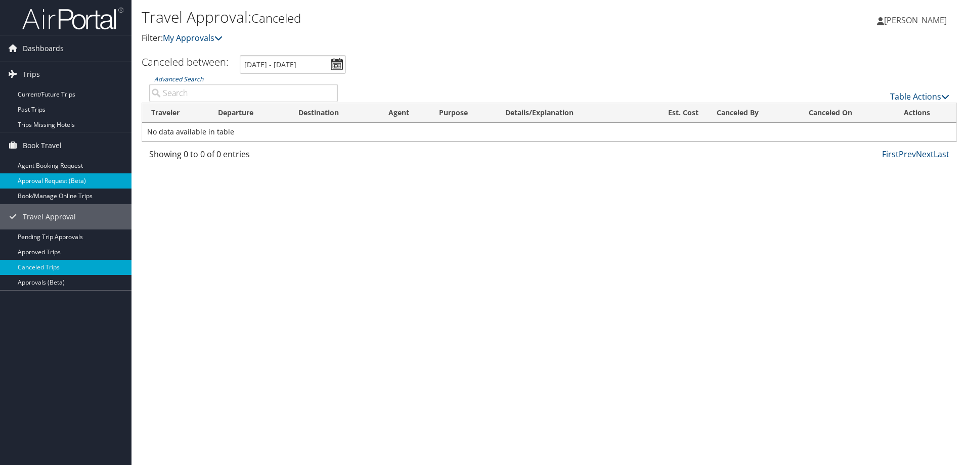 This screenshot has width=967, height=465. I want to click on th: Agent, so click(405, 113).